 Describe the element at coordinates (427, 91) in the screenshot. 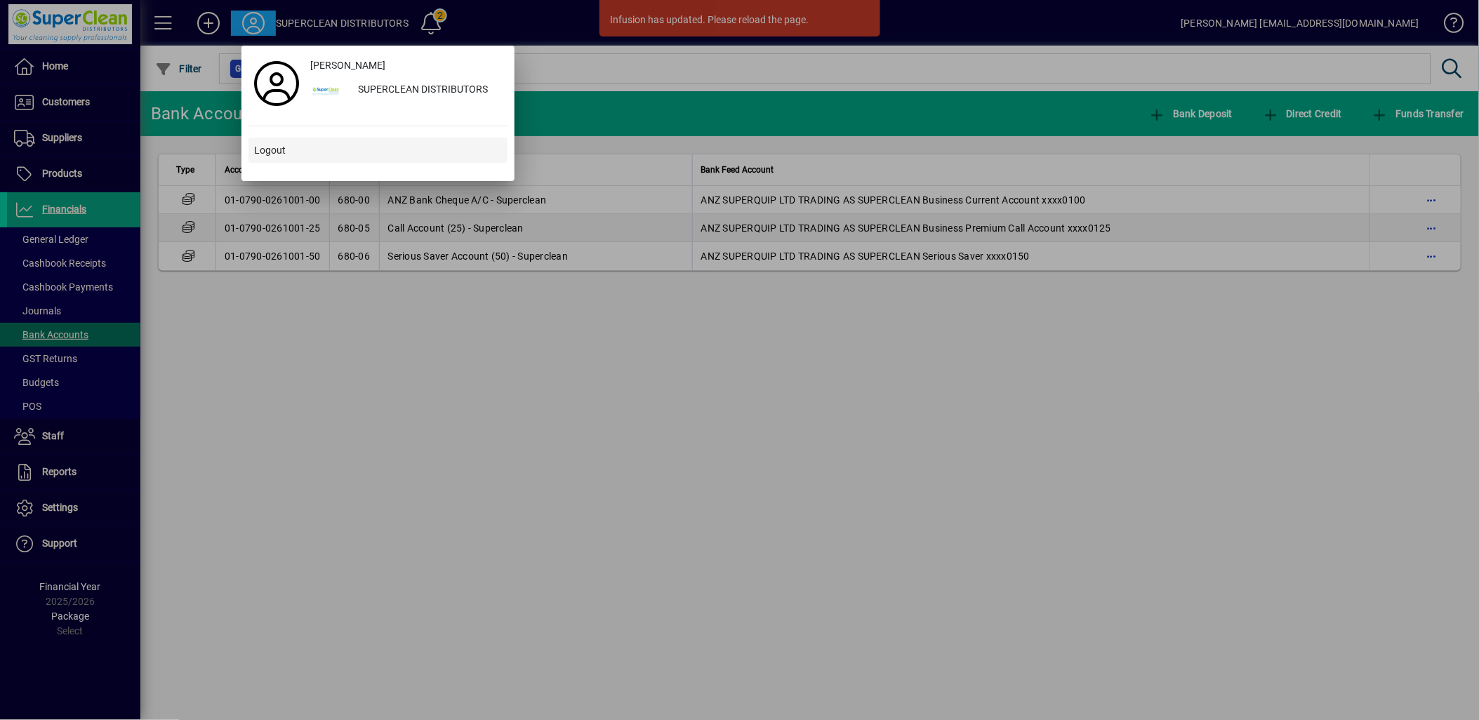

I see `div: SUPERCLEAN DISTRIBUTORS` at that location.